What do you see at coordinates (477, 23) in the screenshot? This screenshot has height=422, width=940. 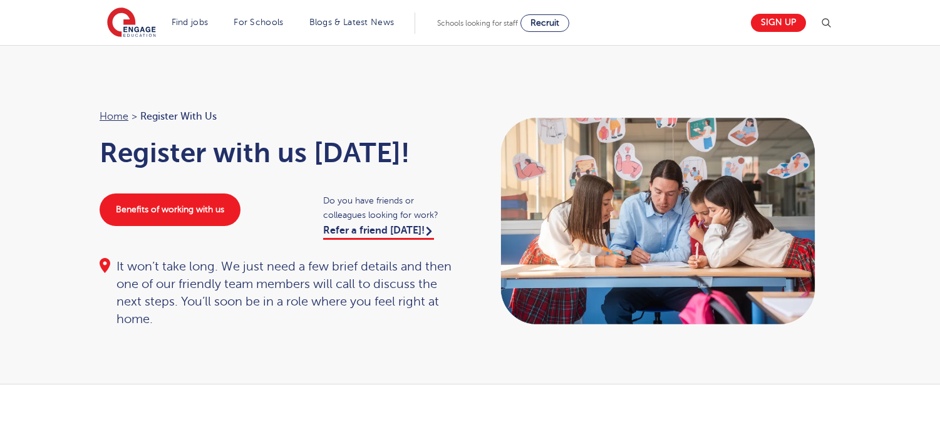 I see `span: Schools looking for staff` at bounding box center [477, 23].